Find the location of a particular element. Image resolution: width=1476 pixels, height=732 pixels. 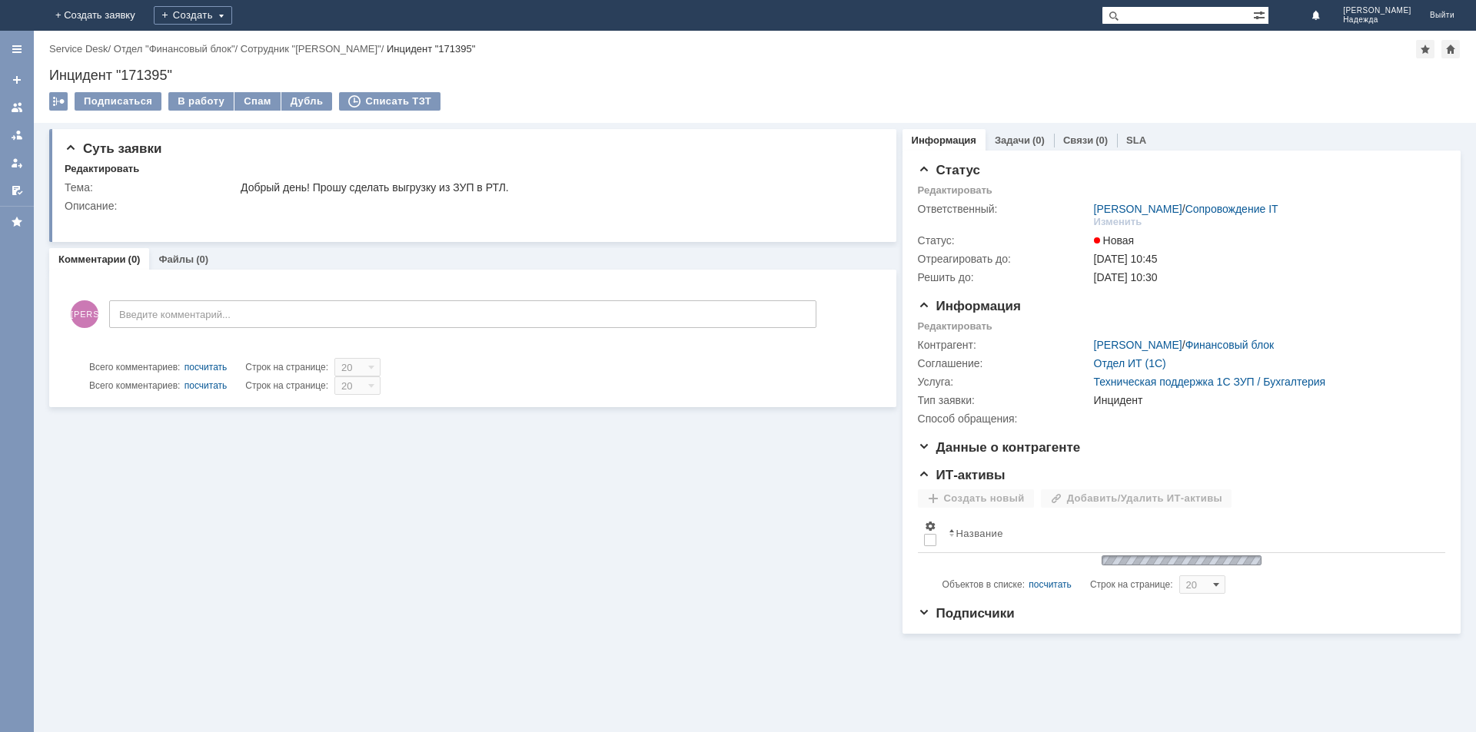

div: Инцидент is located at coordinates (1265, 400).